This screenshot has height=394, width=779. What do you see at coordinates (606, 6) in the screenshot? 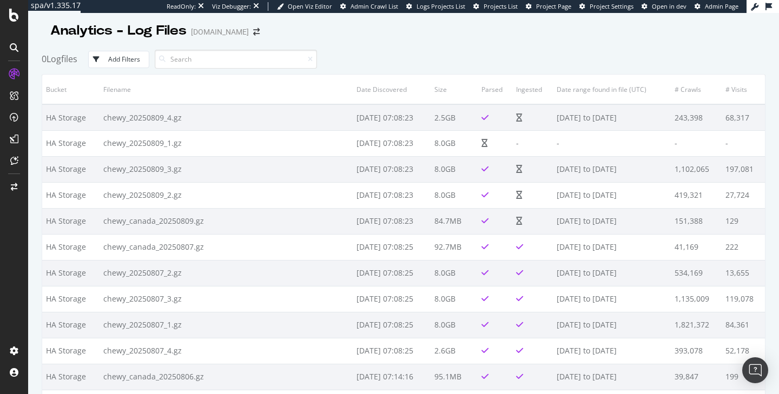
I see `a: Project Settings` at bounding box center [606, 6].